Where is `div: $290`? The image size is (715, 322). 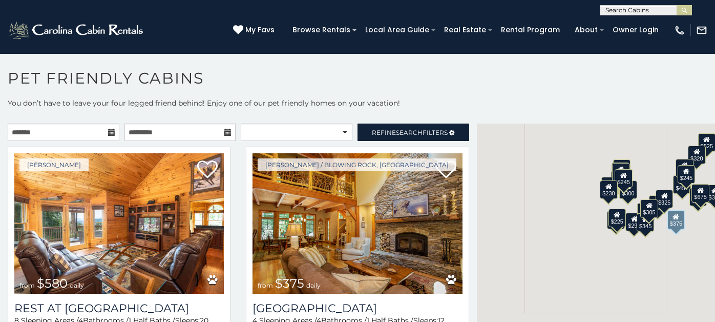
div: $290 is located at coordinates (634, 222).